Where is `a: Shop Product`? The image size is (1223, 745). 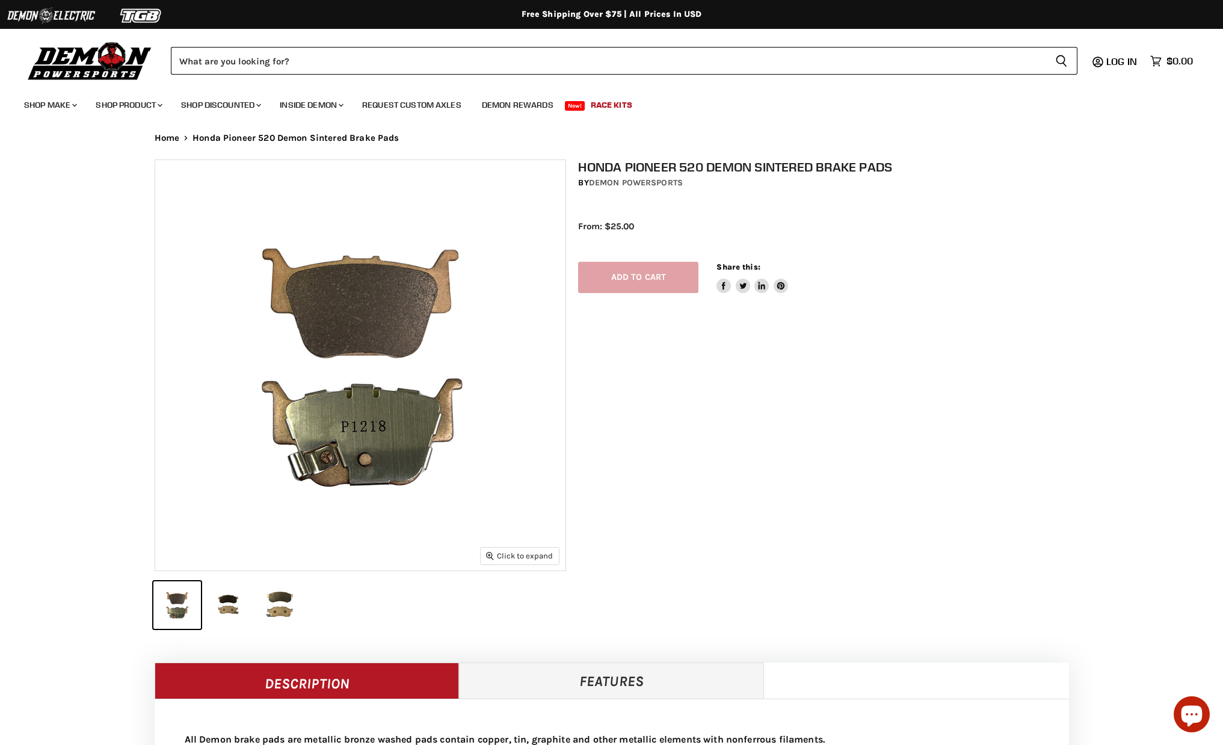
a: Shop Product is located at coordinates (128, 105).